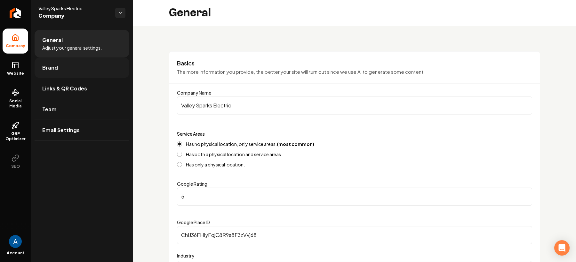 This screenshot has height=262, width=576. Describe the element at coordinates (61, 130) in the screenshot. I see `span: Email Settings` at that location.